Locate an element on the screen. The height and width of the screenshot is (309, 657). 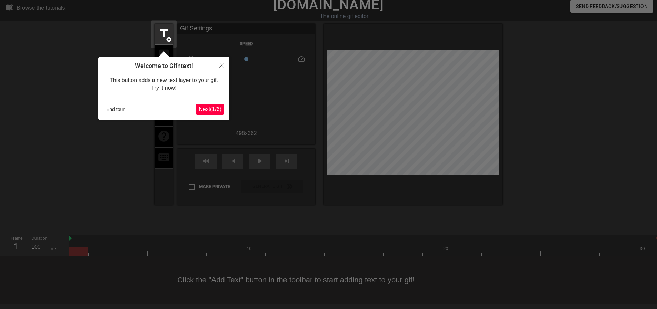
button: Next is located at coordinates (210, 109).